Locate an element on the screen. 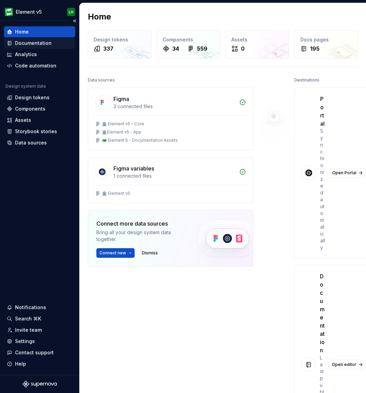 The width and height of the screenshot is (366, 393). button: Collapse sidebar is located at coordinates (75, 21).